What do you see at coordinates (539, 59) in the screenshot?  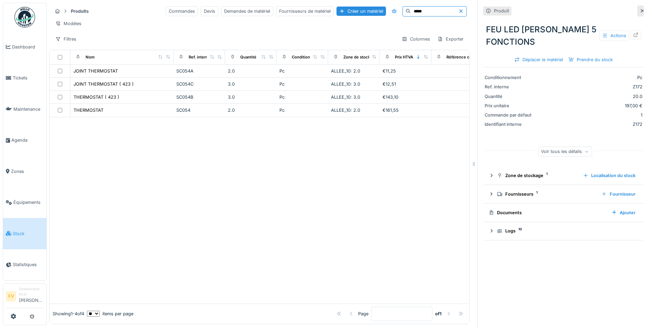 I see `div: Déplacer le matériel` at bounding box center [539, 59].